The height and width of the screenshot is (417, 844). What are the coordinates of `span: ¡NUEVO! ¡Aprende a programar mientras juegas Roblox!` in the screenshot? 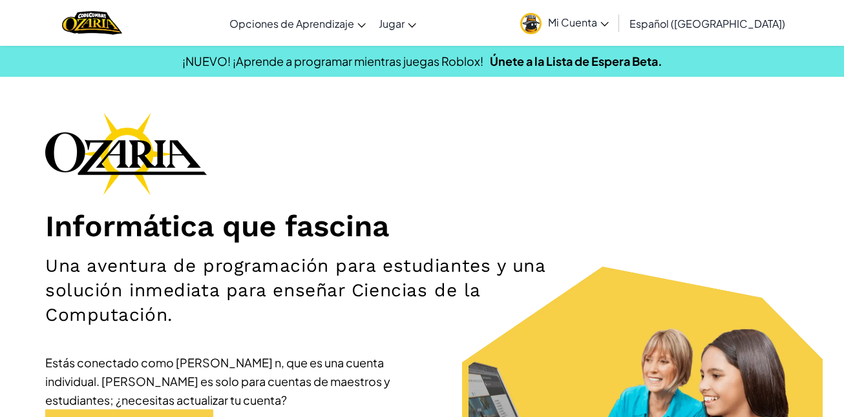 It's located at (333, 61).